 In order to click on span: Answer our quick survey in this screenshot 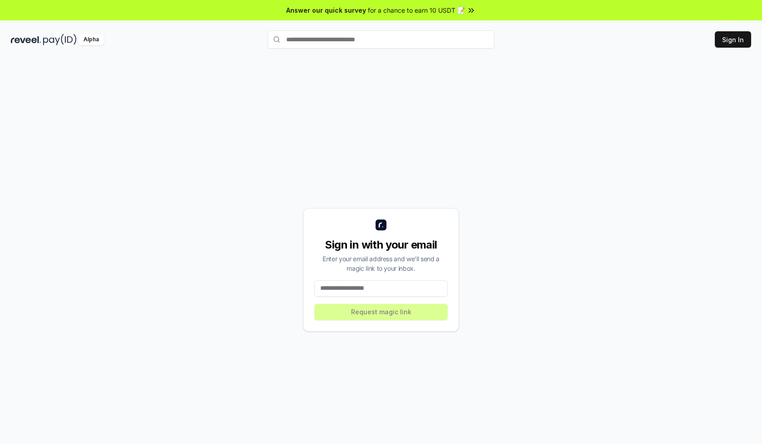, I will do `click(326, 10)`.